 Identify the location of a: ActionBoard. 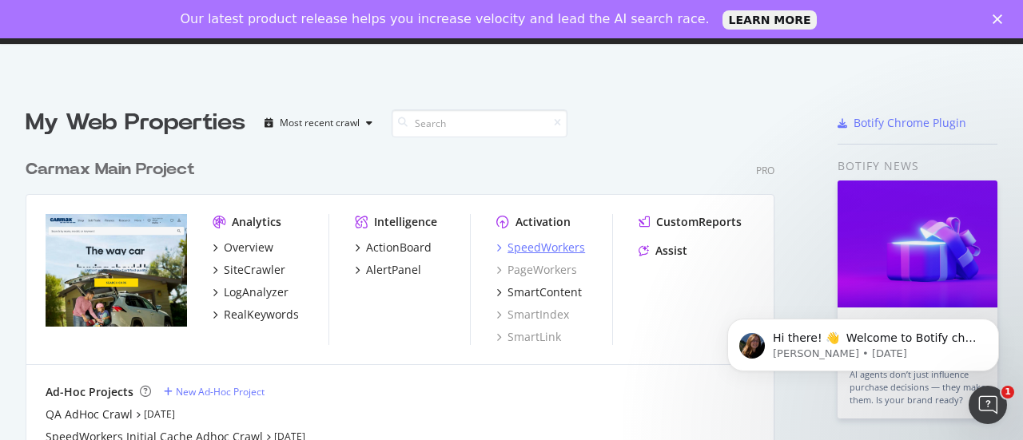
(393, 248).